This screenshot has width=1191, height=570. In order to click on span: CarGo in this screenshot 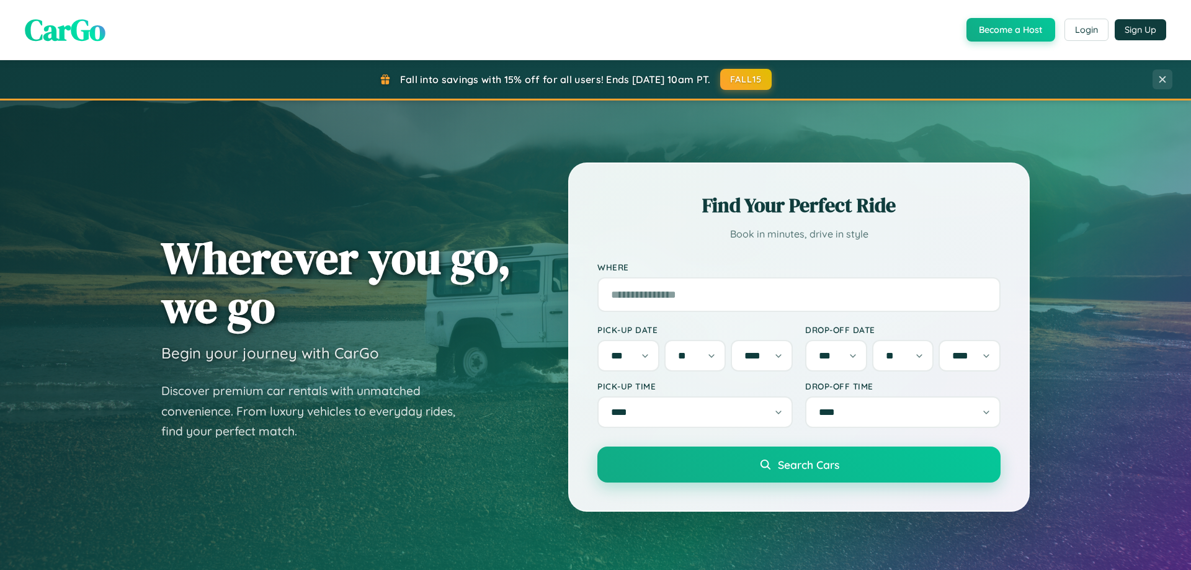, I will do `click(65, 30)`.